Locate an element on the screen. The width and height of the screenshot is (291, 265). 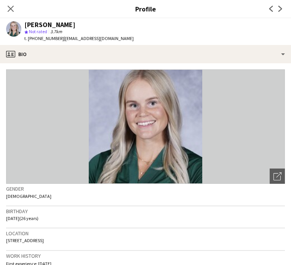
span: Not rated is located at coordinates (38, 31).